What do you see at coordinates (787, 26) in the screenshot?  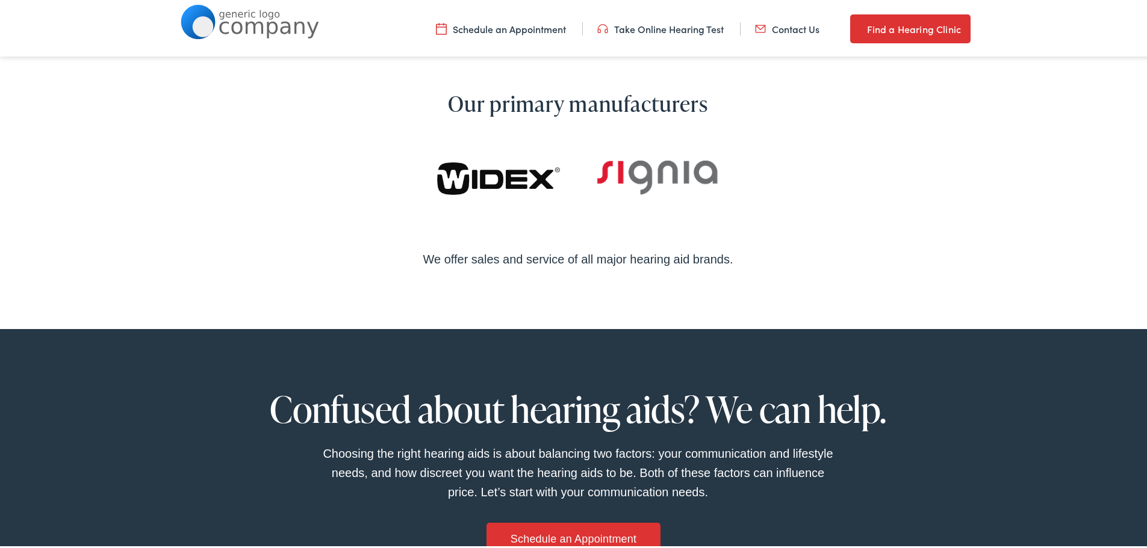 I see `a: Contact Us` at bounding box center [787, 26].